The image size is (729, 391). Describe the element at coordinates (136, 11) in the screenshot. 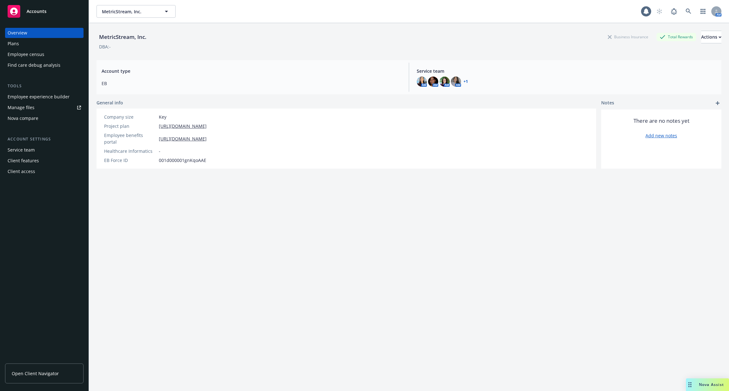

I see `button: MetricStream, Inc.` at that location.